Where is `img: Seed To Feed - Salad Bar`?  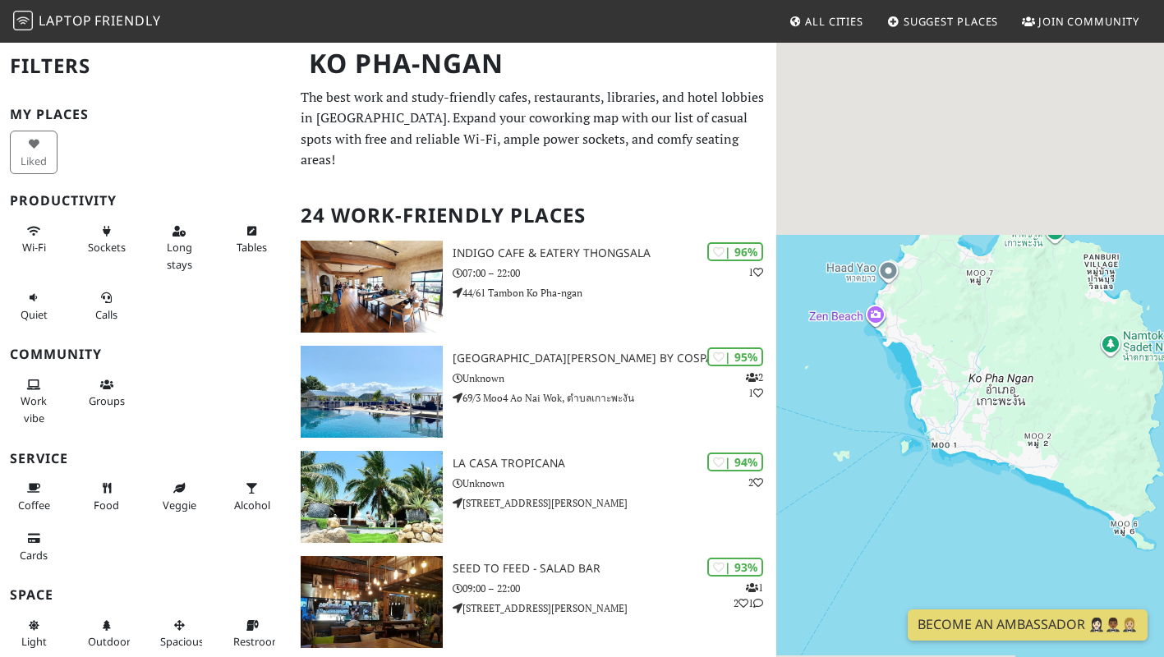
img: Seed To Feed - Salad Bar is located at coordinates (371, 602).